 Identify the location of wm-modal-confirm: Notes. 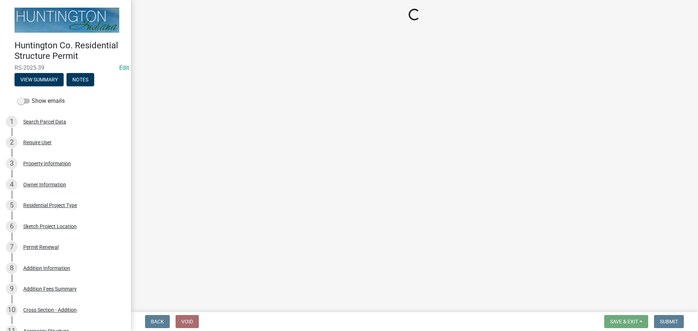
(80, 80).